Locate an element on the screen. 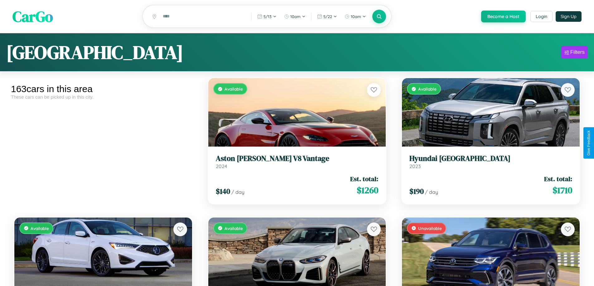  div: Give Feedback is located at coordinates (589, 143).